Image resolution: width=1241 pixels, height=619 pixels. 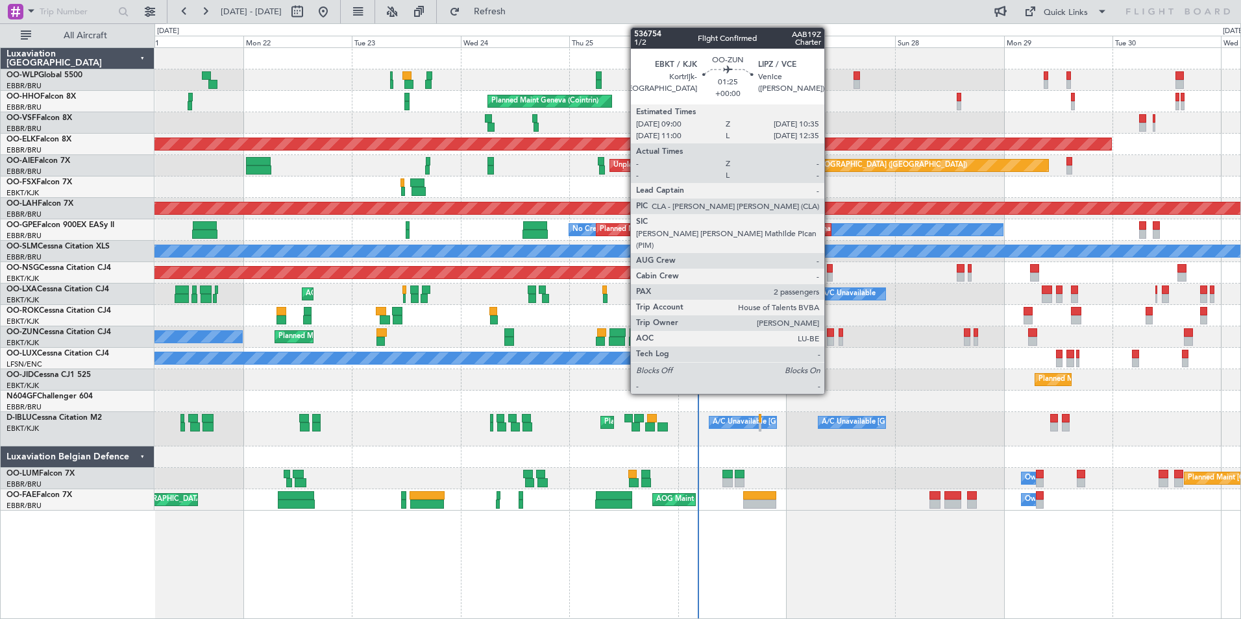 What do you see at coordinates (58, 311) in the screenshot?
I see `a: OO-ROKCessna Citation CJ4` at bounding box center [58, 311].